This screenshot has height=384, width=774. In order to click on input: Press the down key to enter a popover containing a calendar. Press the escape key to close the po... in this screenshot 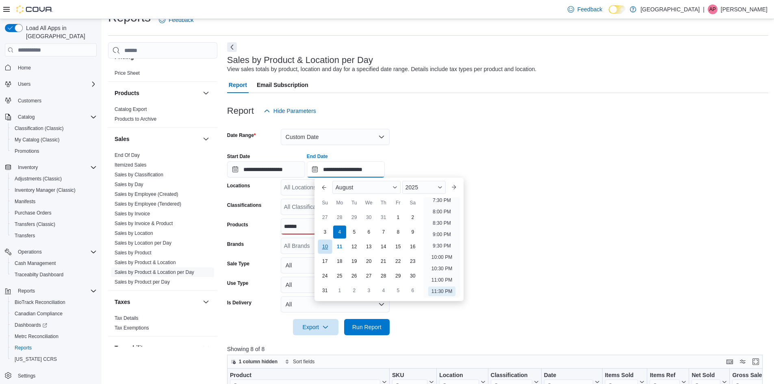, I will do `click(346, 169)`.